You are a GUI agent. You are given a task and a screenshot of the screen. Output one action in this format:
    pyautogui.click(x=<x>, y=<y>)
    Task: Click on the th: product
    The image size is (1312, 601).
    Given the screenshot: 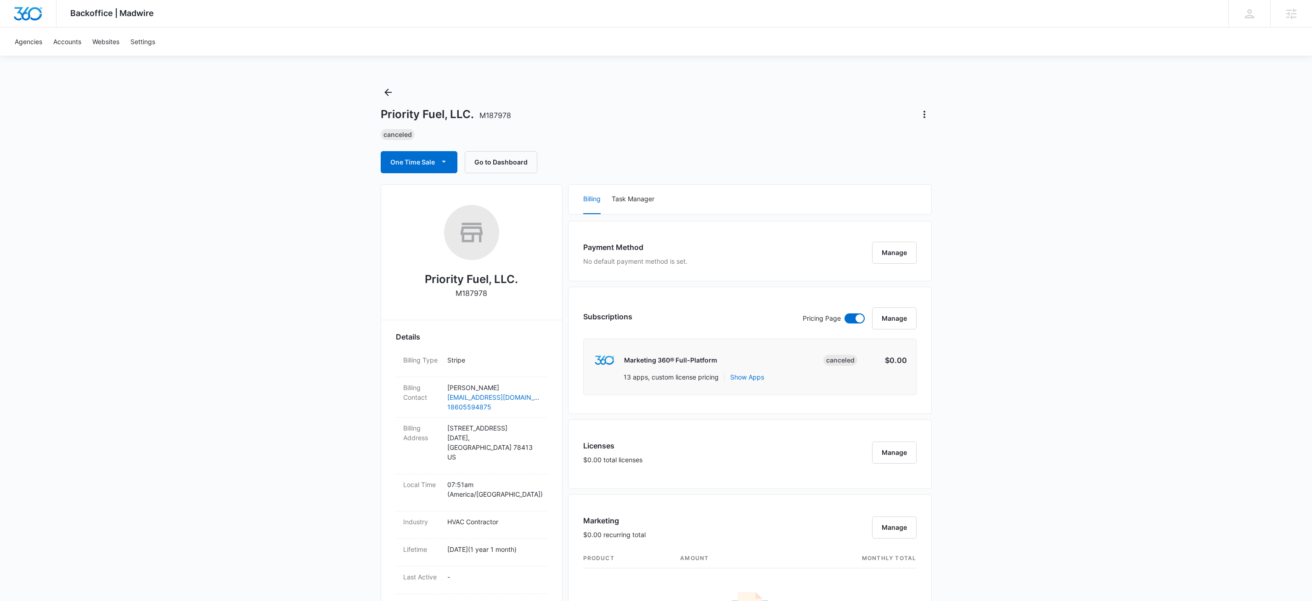 What is the action you would take?
    pyautogui.click(x=628, y=558)
    